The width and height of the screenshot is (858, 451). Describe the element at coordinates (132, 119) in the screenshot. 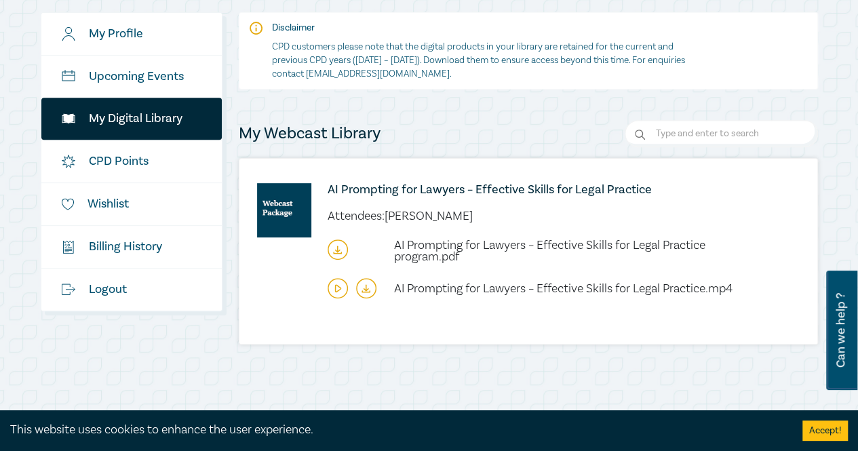

I see `a: My Digital Library` at that location.